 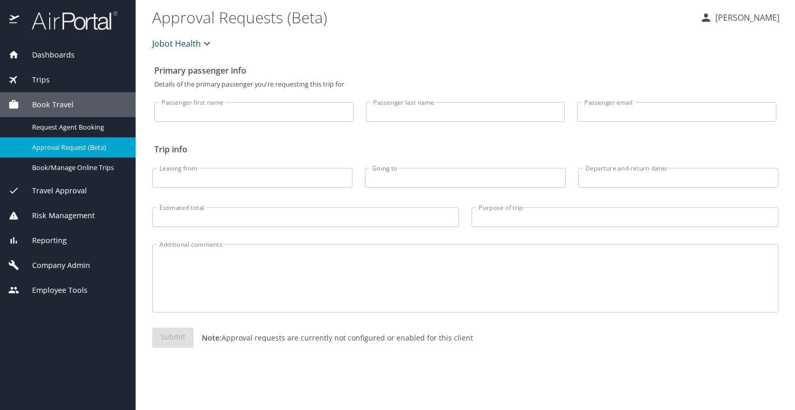 What do you see at coordinates (14, 20) in the screenshot?
I see `img: icon-airportal.png` at bounding box center [14, 20].